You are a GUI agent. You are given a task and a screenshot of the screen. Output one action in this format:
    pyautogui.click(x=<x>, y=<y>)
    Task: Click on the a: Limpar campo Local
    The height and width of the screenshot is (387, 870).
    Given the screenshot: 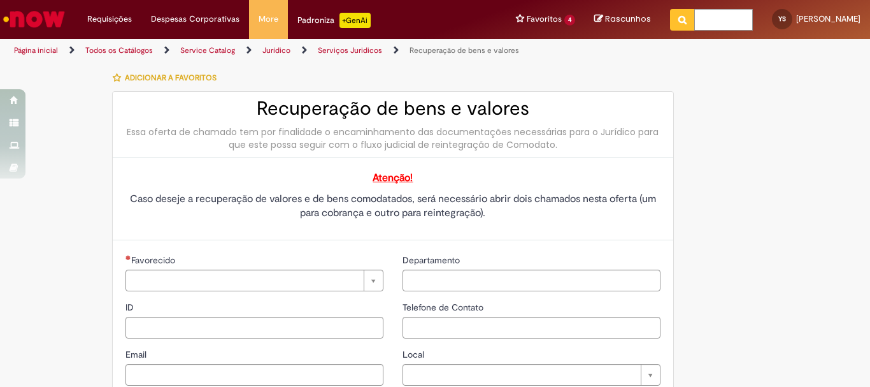 What is the action you would take?
    pyautogui.click(x=531, y=375)
    